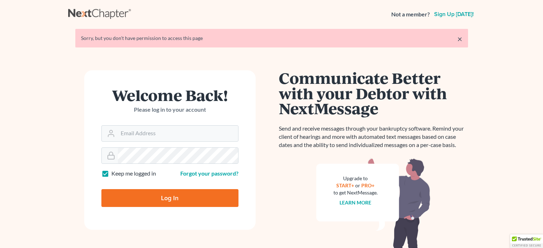 Image resolution: width=543 pixels, height=248 pixels. I want to click on div: TrustedSite Certified, so click(527, 241).